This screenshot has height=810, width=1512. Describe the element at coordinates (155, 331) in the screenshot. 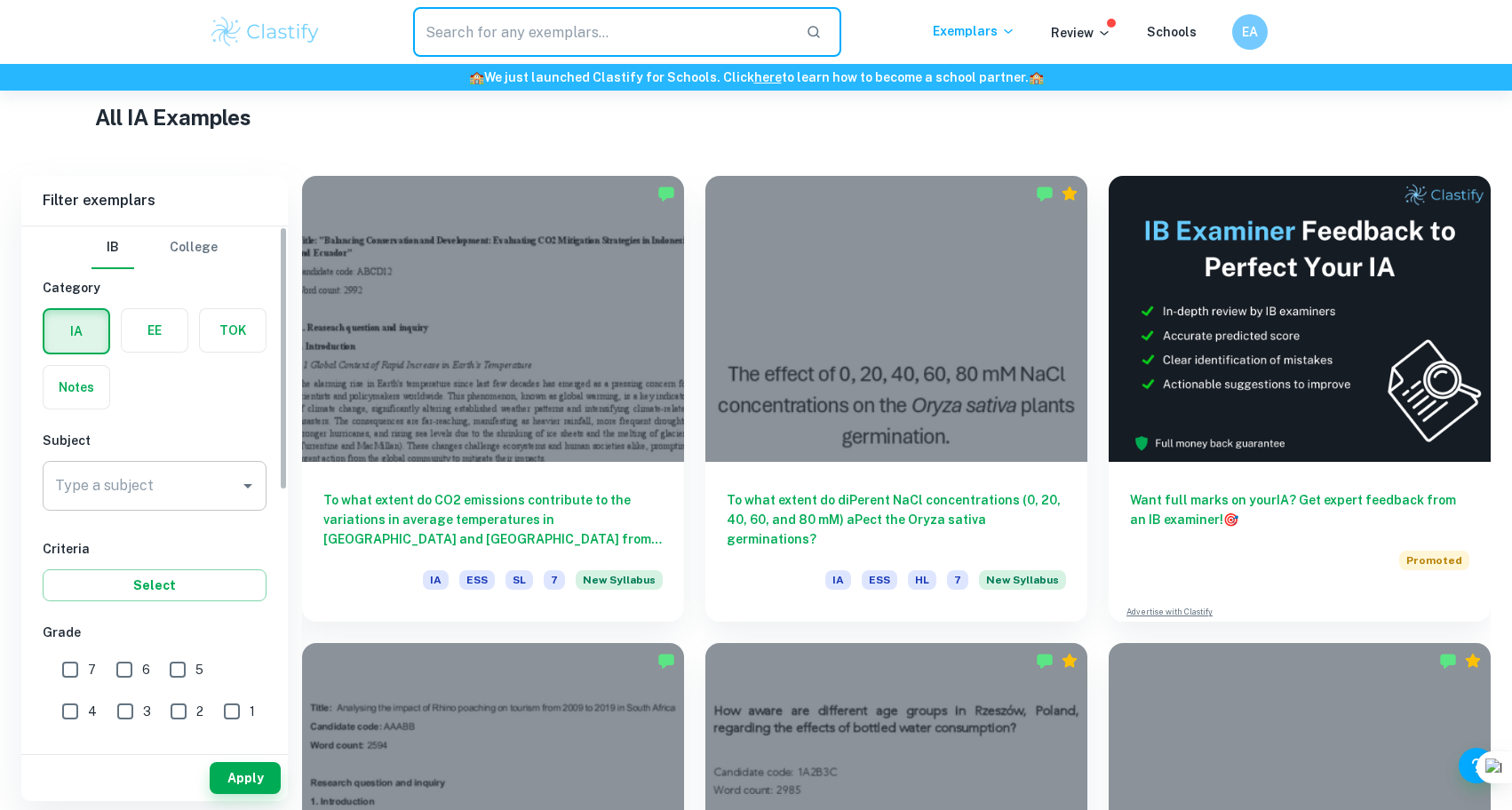

I see `button: EE` at that location.